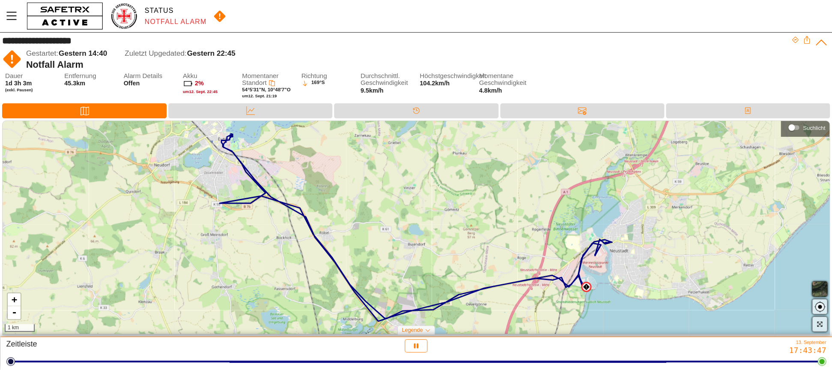 The width and height of the screenshot is (832, 370). What do you see at coordinates (323, 83) in the screenshot?
I see `span: S` at bounding box center [323, 83].